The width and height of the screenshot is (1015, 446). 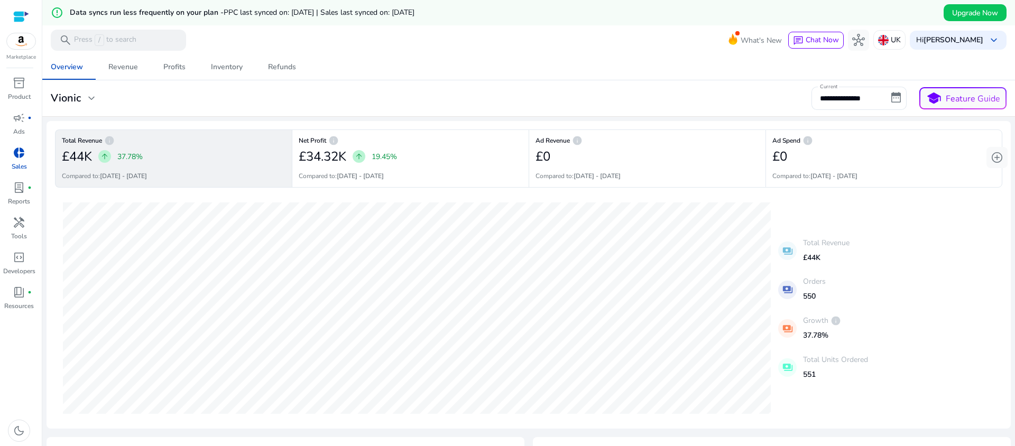 I want to click on span: lab_profile, so click(x=19, y=188).